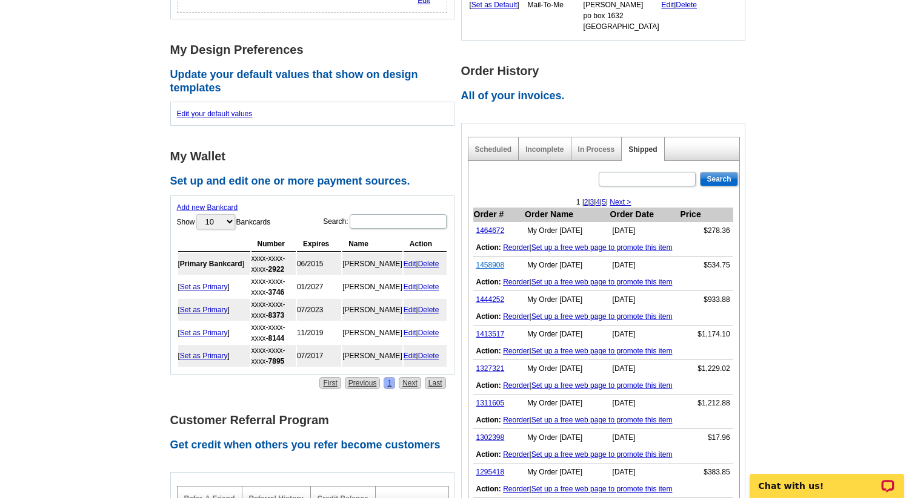 The image size is (912, 498). What do you see at coordinates (706, 265) in the screenshot?
I see `td: $534.75` at bounding box center [706, 265].